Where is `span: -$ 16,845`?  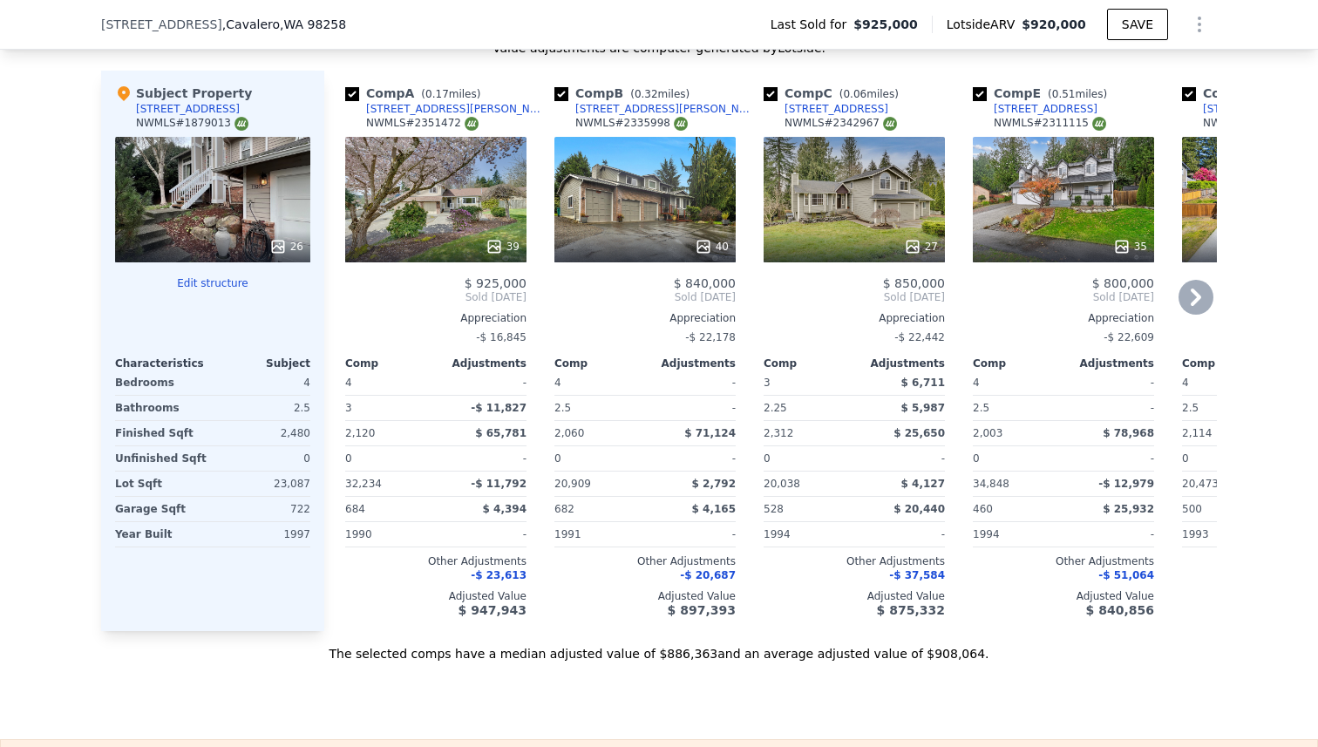
span: -$ 16,845 is located at coordinates (501, 337).